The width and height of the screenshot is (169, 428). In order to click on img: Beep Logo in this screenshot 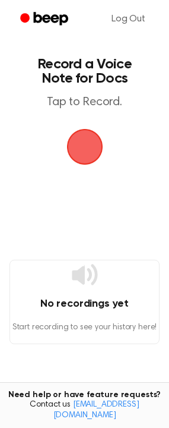, I will do `click(85, 147)`.